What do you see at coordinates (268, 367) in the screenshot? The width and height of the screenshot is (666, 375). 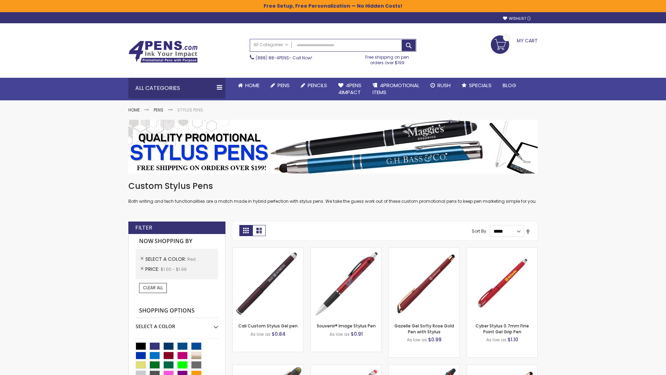 I see `a: Souvenir® Jalan Highlighter Stylus Pen Combo-Red` at bounding box center [268, 367].